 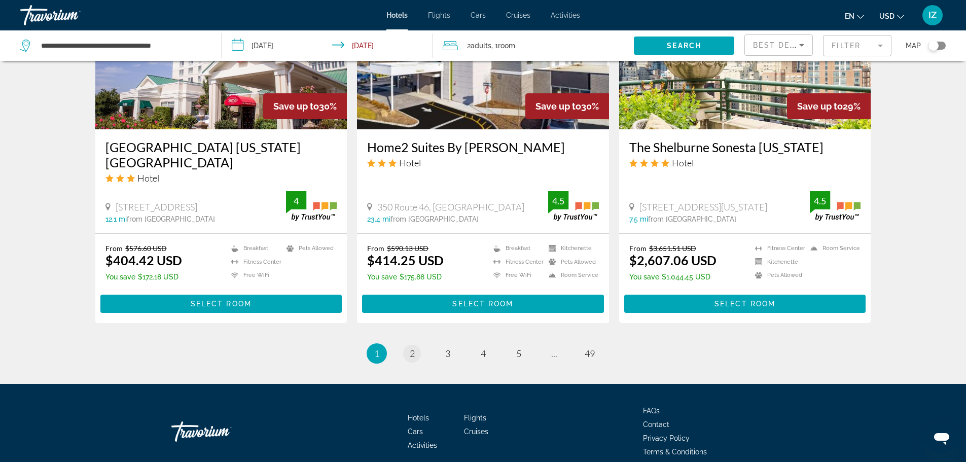 What do you see at coordinates (651, 411) in the screenshot?
I see `a: FAQs` at bounding box center [651, 411].